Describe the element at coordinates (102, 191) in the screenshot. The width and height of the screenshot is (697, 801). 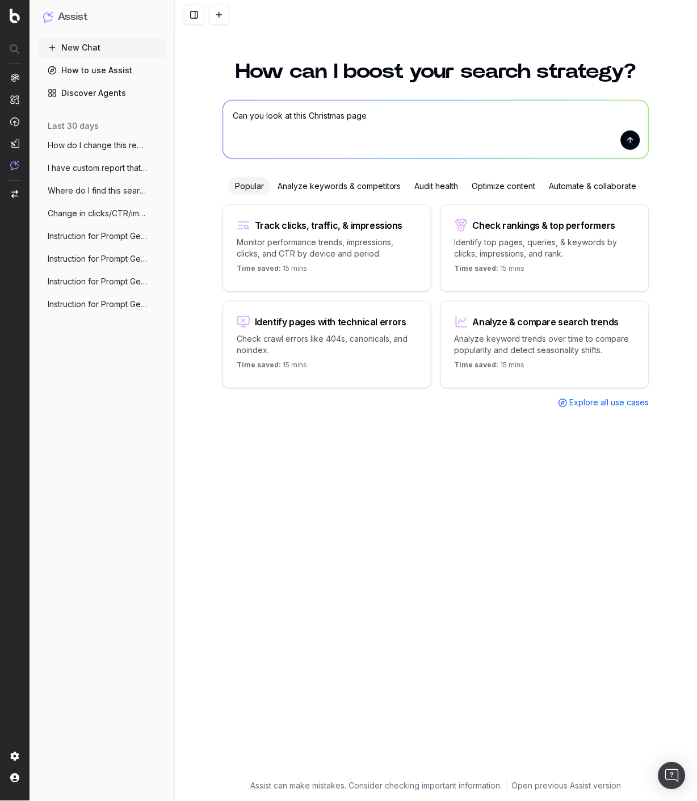
I see `button: Where do I find this search visibilities` at that location.